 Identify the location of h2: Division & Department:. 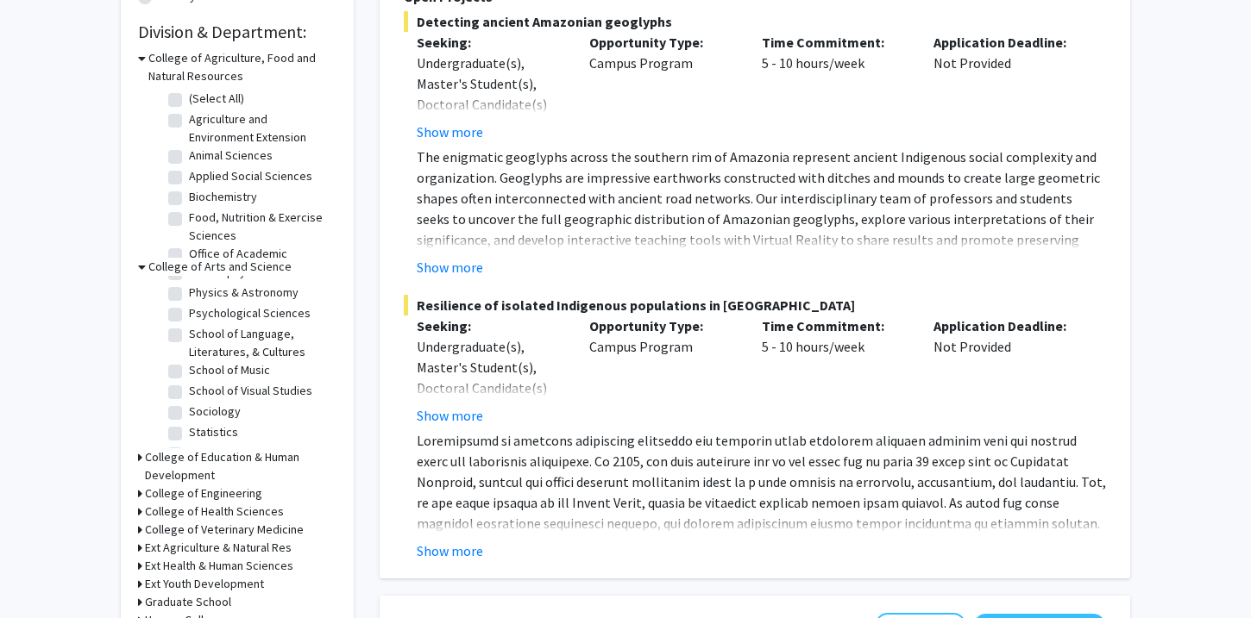
(237, 32).